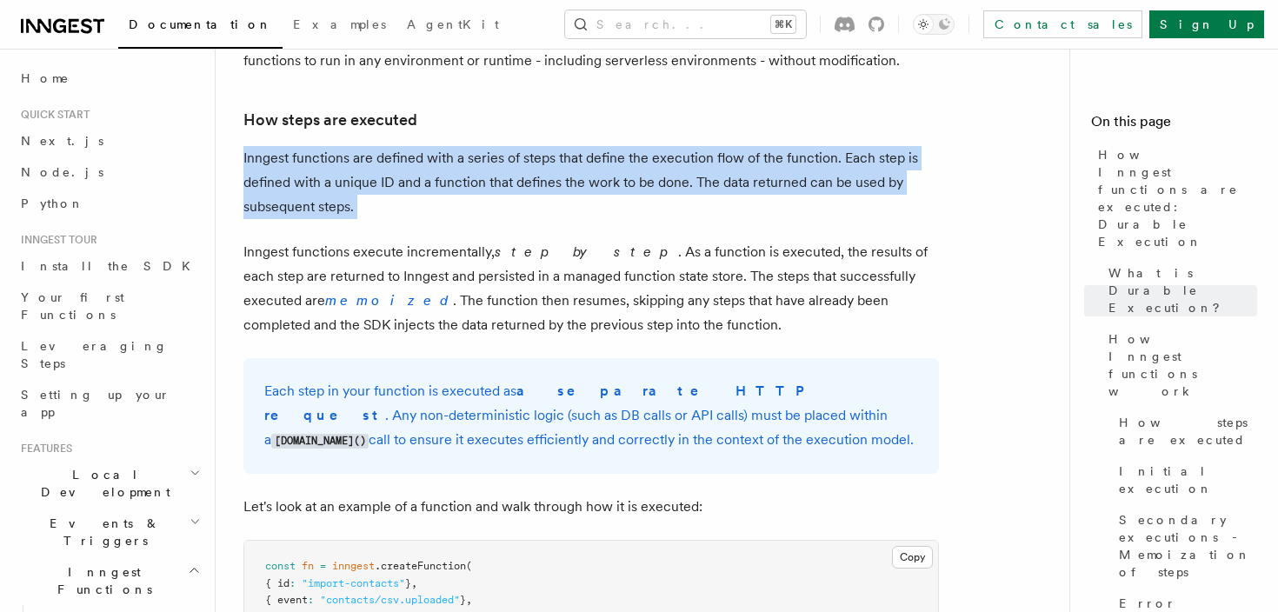 This screenshot has width=1278, height=612. I want to click on a: Next.js, so click(109, 141).